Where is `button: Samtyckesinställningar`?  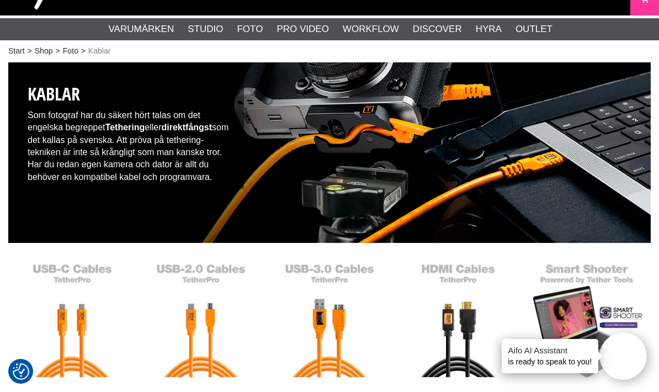 button: Samtyckesinställningar is located at coordinates (21, 372).